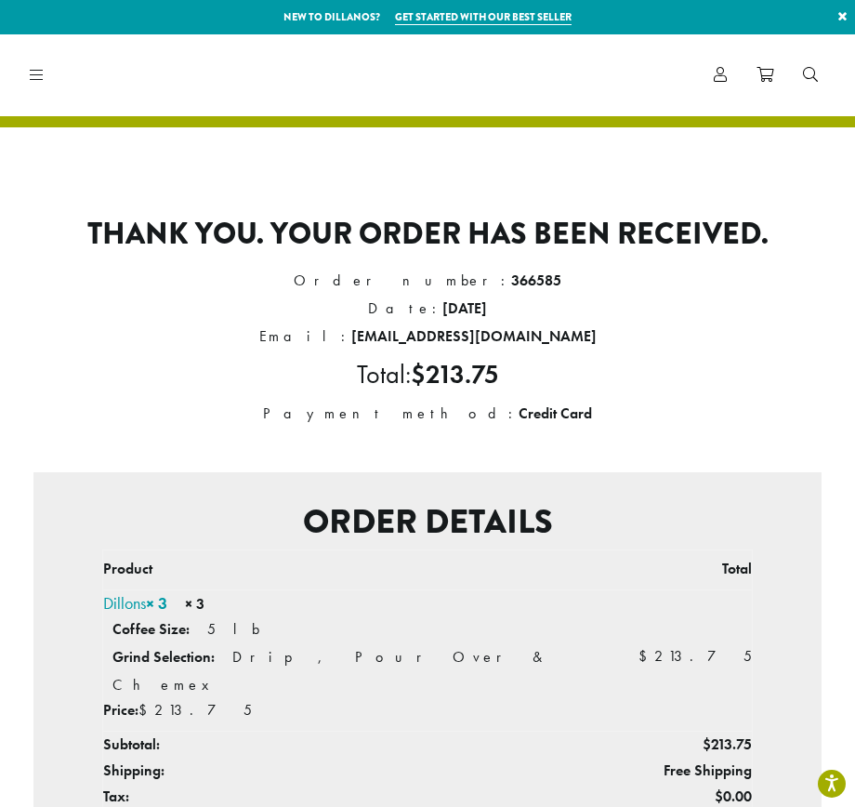 The width and height of the screenshot is (855, 807). Describe the element at coordinates (371, 771) in the screenshot. I see `th: Shipping:` at that location.